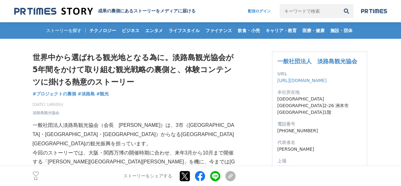 The width and height of the screenshot is (401, 186). Describe the element at coordinates (374, 11) in the screenshot. I see `a: prtimes` at that location.